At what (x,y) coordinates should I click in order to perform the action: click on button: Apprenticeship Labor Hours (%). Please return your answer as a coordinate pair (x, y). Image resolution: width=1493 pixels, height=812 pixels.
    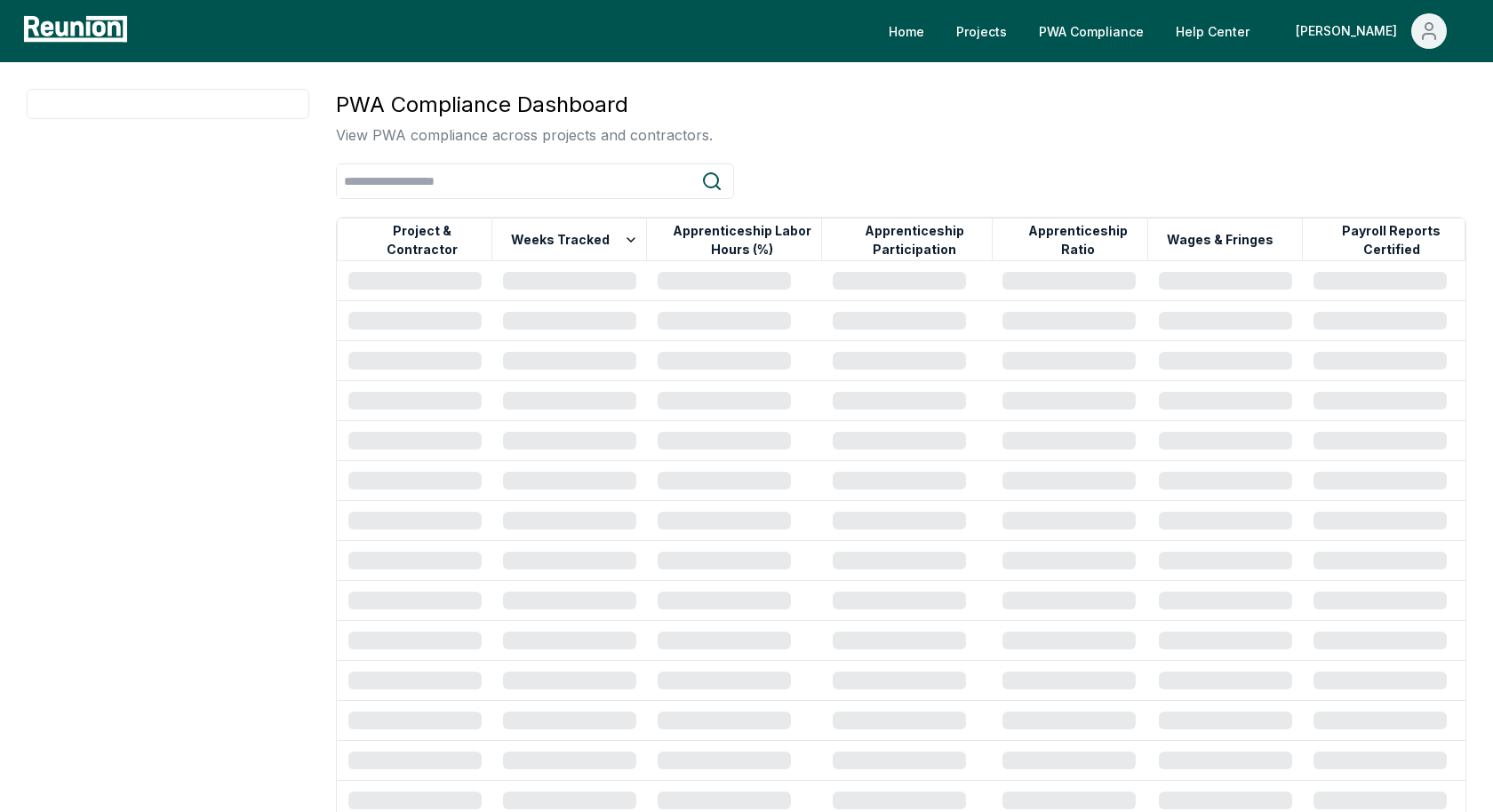
    Looking at the image, I should click on (741, 240).